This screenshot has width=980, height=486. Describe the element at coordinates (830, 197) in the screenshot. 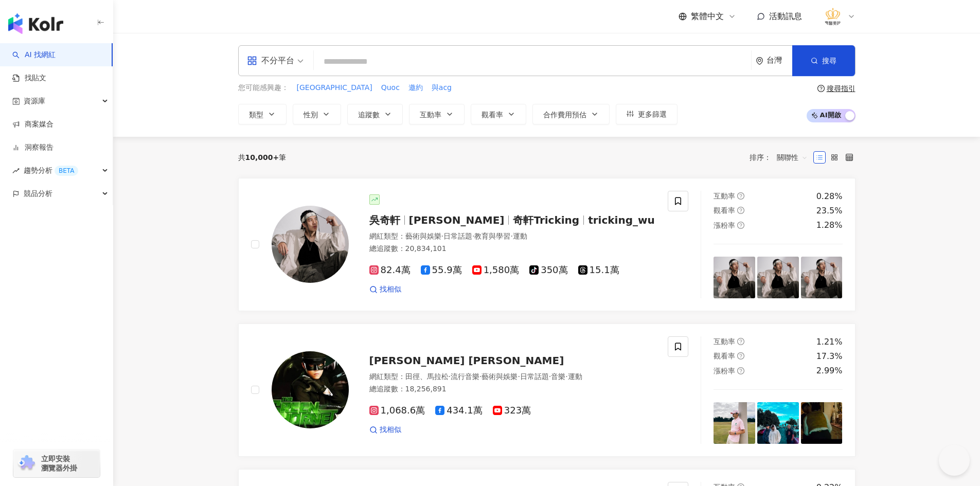

I see `div: 0.28%` at that location.